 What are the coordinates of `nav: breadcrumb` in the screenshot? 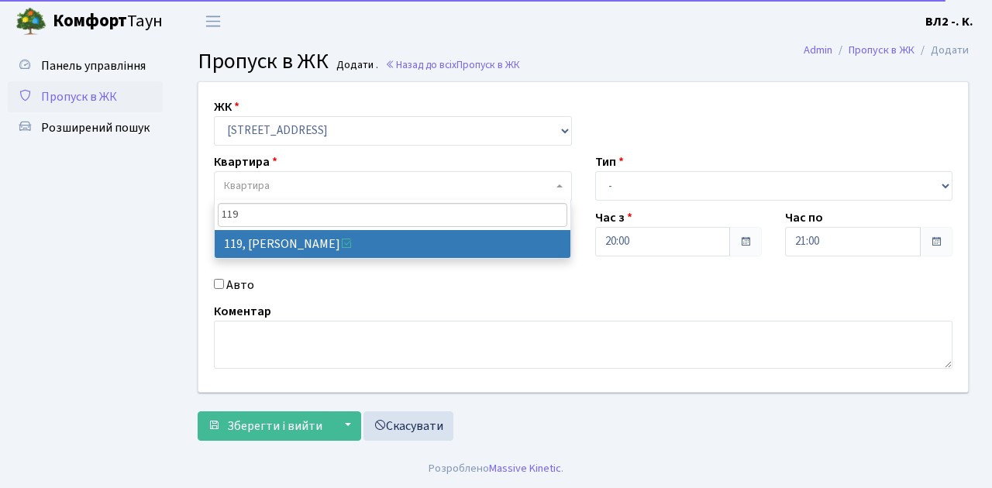 It's located at (886, 50).